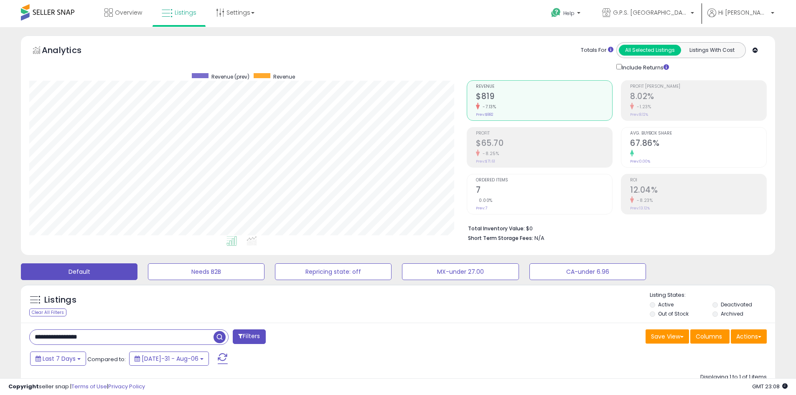 The height and width of the screenshot is (395, 796). What do you see at coordinates (500, 238) in the screenshot?
I see `b: Short Term Storage Fees:` at bounding box center [500, 238].